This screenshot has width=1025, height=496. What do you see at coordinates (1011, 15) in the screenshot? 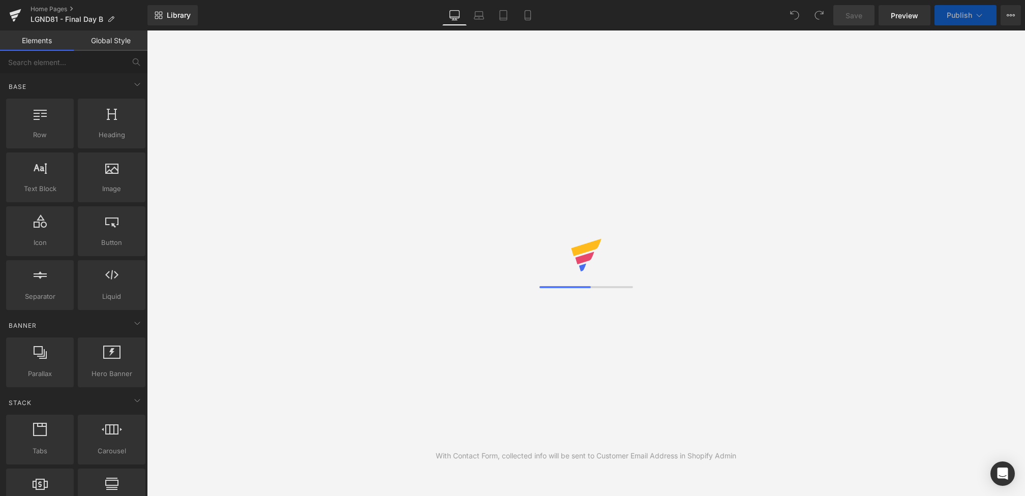
I see `button: More` at bounding box center [1011, 15].